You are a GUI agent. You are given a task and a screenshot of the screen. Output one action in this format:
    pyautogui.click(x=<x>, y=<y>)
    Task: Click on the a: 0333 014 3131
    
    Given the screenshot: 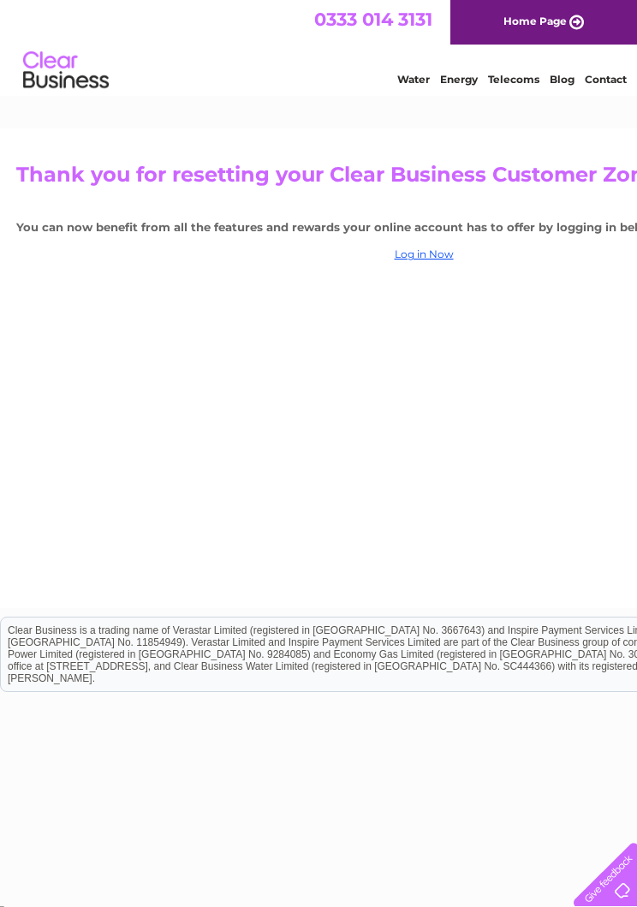 What is the action you would take?
    pyautogui.click(x=373, y=19)
    